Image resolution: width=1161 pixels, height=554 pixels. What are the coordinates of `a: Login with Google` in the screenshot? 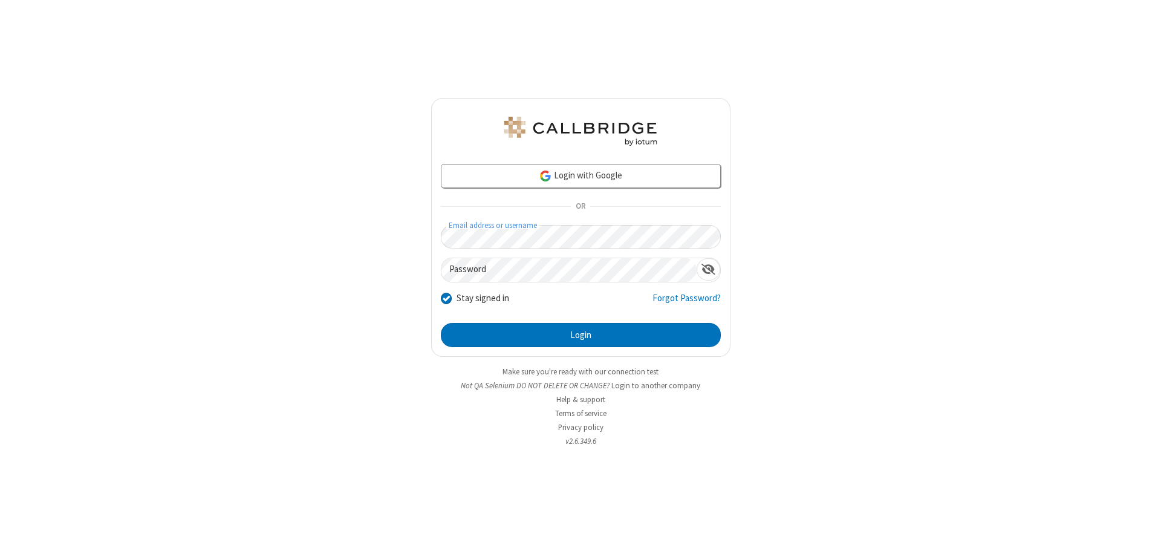 It's located at (580, 176).